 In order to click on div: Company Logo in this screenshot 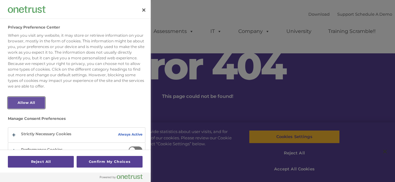, I will do `click(27, 9)`.